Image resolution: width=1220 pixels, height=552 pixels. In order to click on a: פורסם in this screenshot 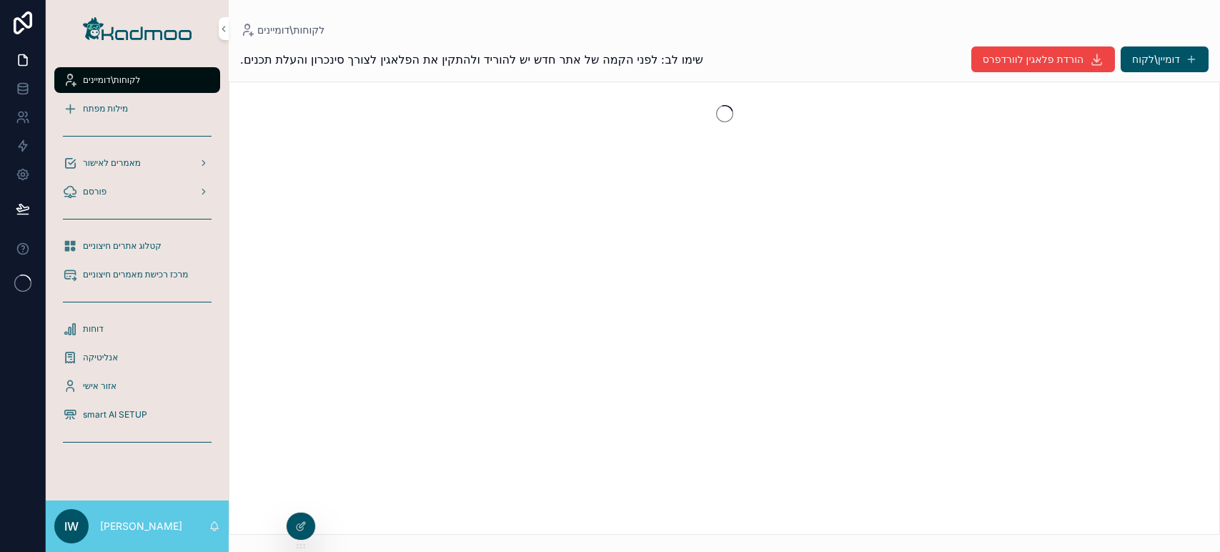, I will do `click(137, 192)`.